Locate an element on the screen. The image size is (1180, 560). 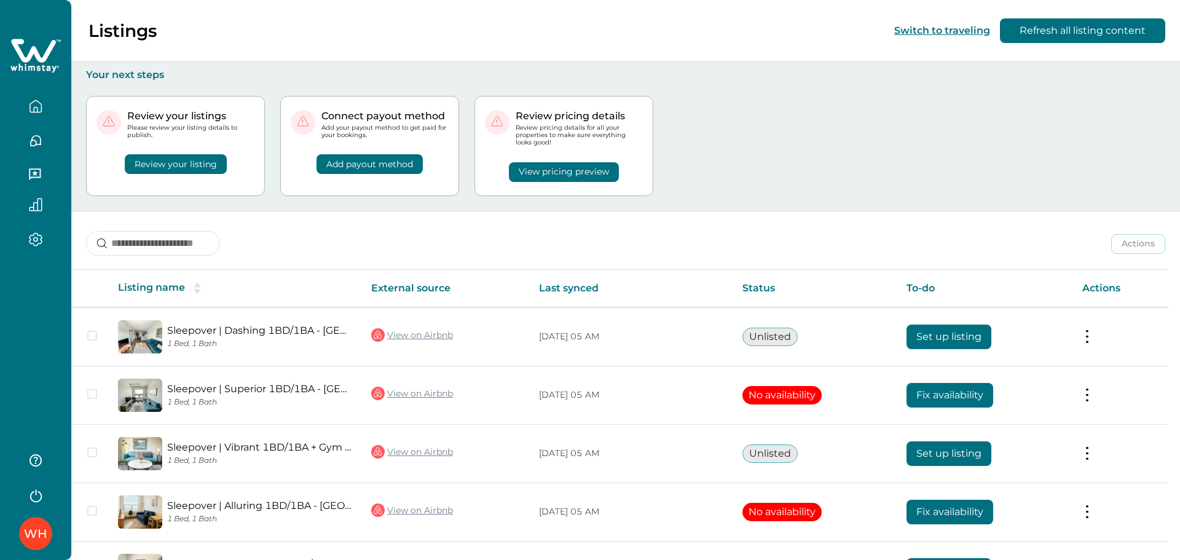
button: sorting is located at coordinates (197, 288).